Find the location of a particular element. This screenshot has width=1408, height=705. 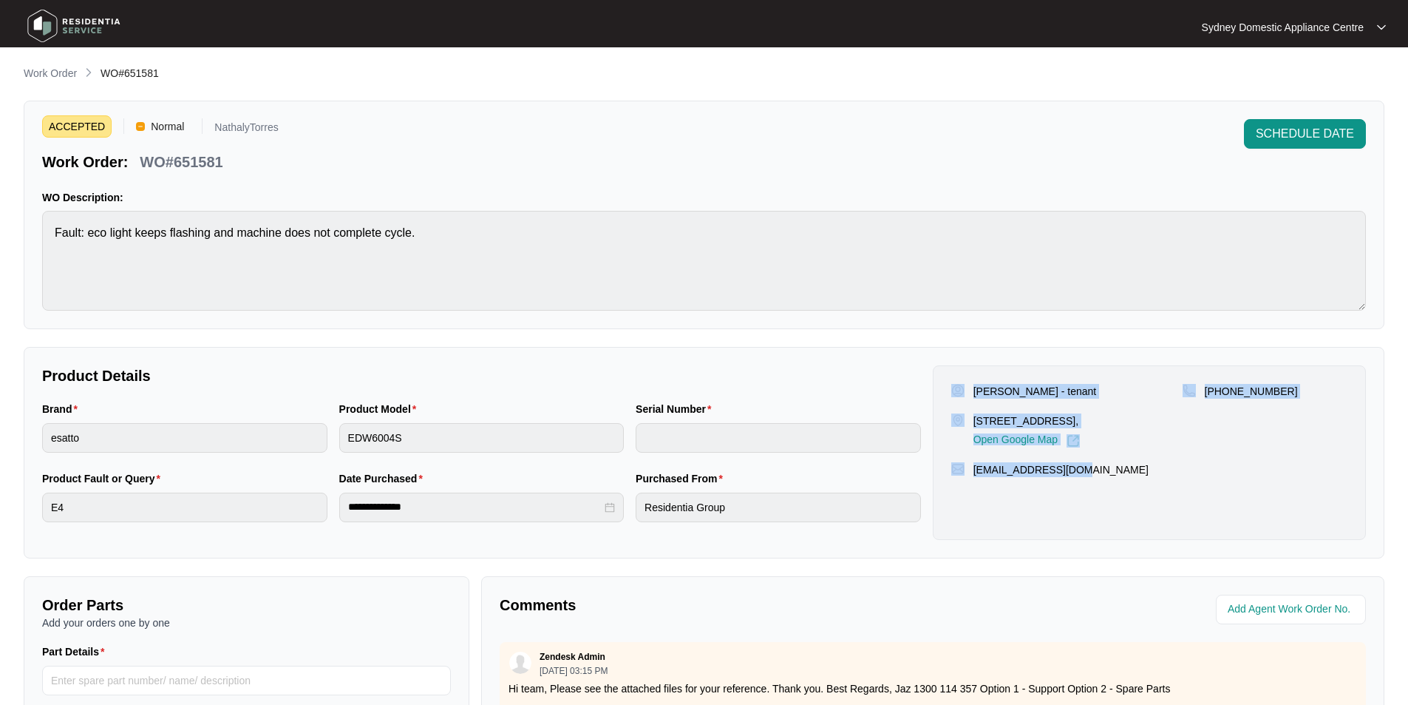

a: Work Order is located at coordinates (50, 74).